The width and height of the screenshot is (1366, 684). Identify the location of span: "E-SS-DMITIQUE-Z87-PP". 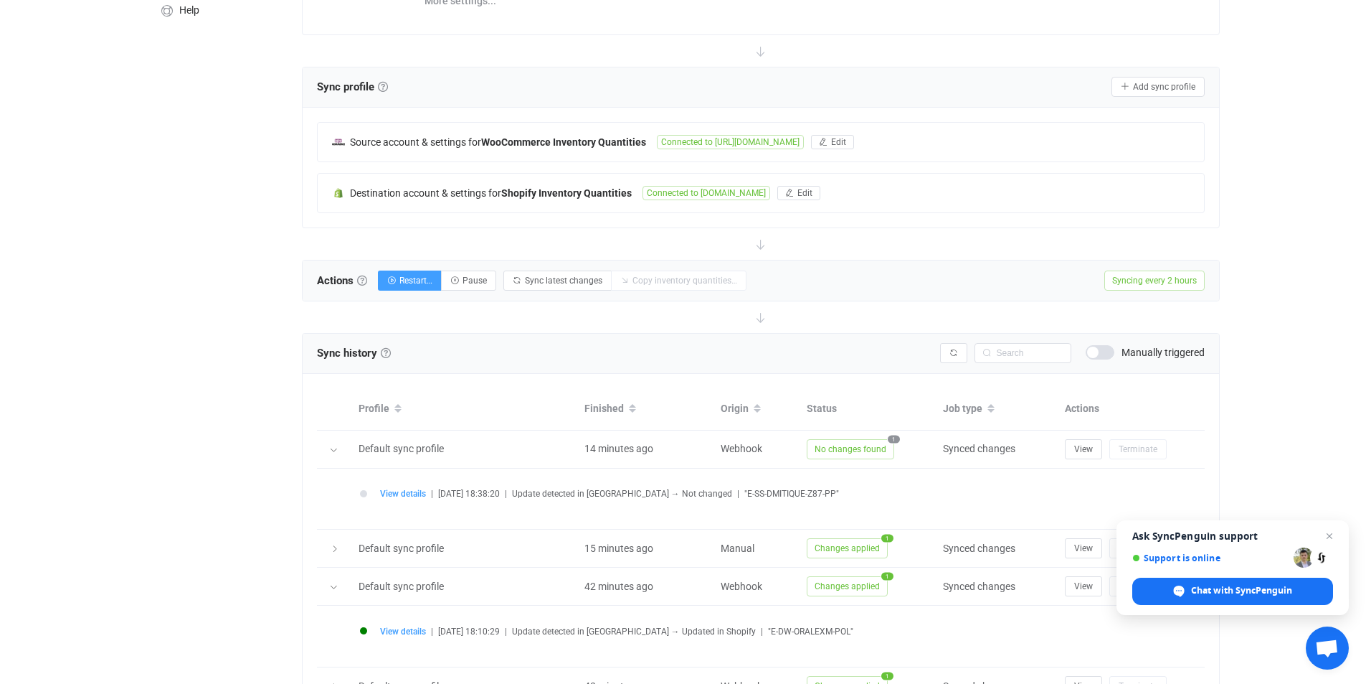
(792, 493).